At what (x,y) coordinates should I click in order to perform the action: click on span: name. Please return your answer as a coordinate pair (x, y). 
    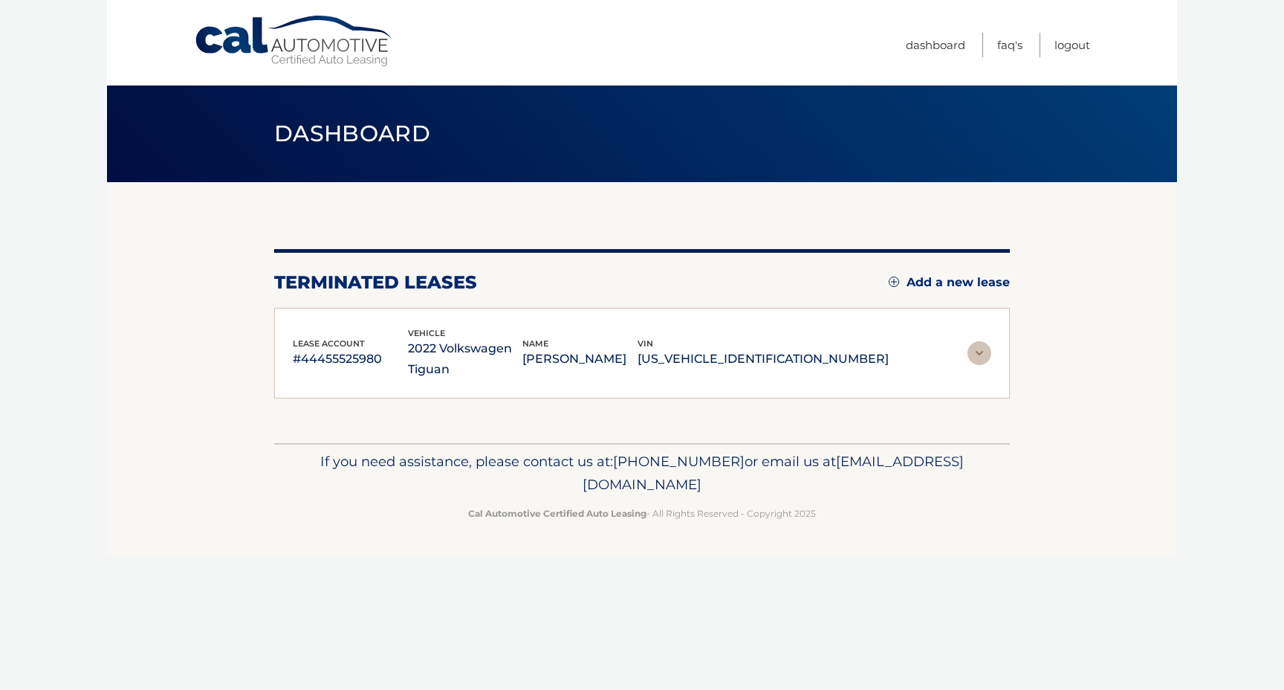
    Looking at the image, I should click on (535, 343).